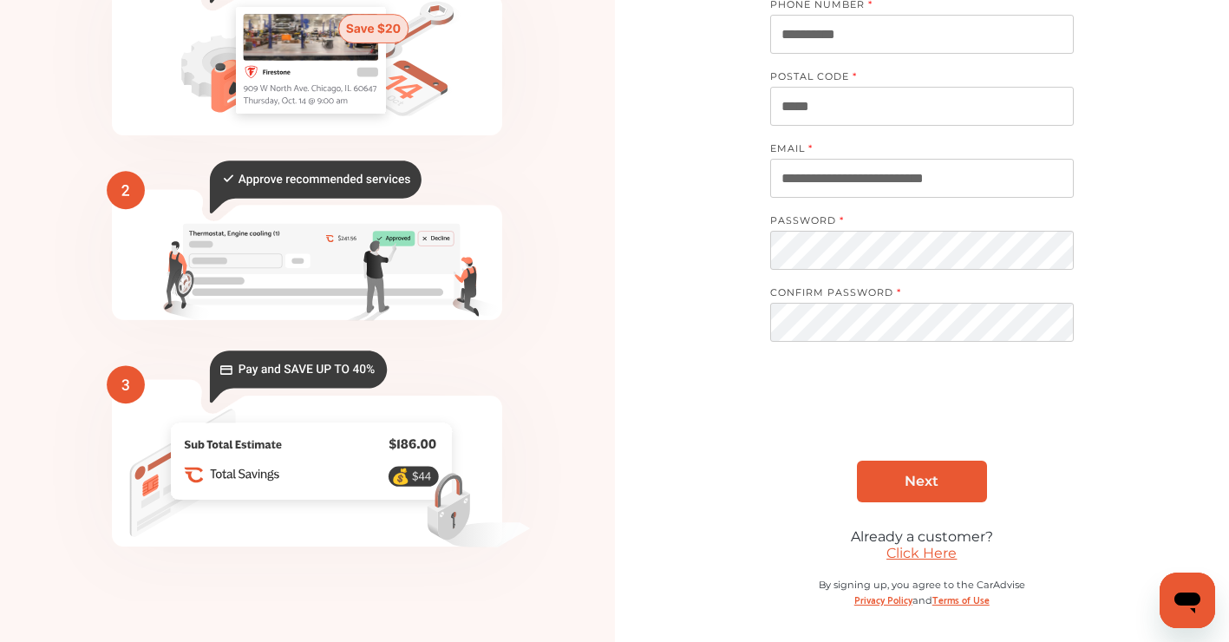 Image resolution: width=1229 pixels, height=642 pixels. I want to click on label: PASSWORD, so click(913, 222).